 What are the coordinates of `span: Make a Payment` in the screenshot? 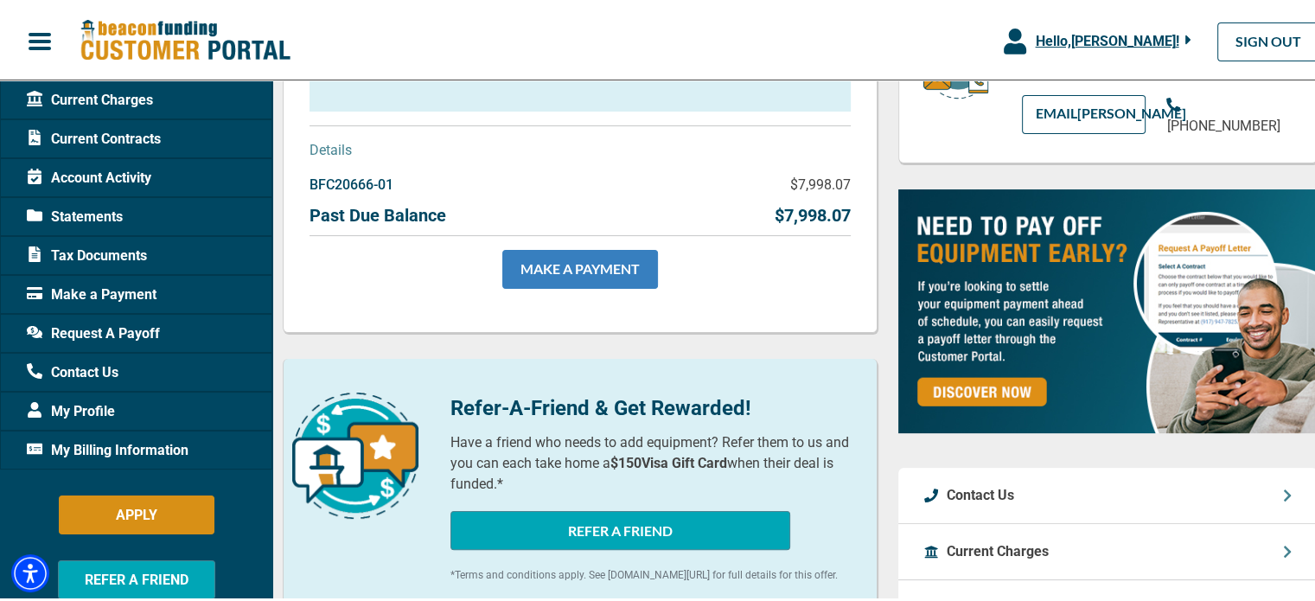 It's located at (92, 292).